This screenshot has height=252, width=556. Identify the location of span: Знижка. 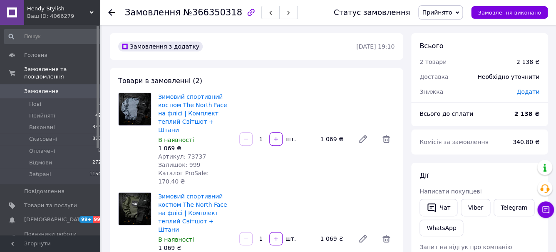
(431, 92).